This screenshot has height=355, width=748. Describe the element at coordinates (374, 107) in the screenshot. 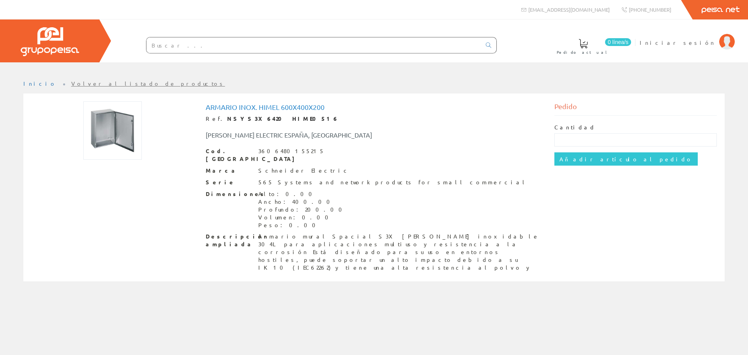

I see `h1: Armario Inox. Himel 600x400x200` at that location.